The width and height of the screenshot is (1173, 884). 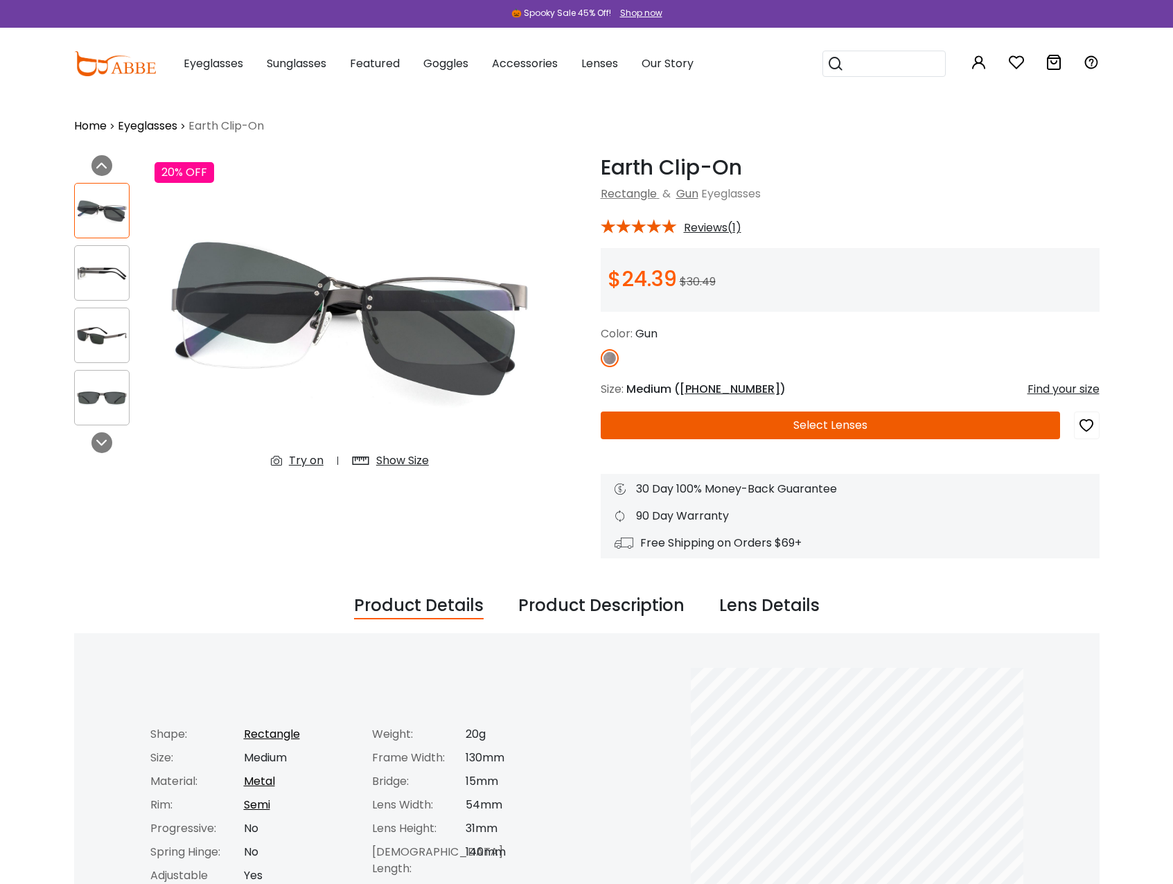 I want to click on a: Shop now, so click(x=637, y=12).